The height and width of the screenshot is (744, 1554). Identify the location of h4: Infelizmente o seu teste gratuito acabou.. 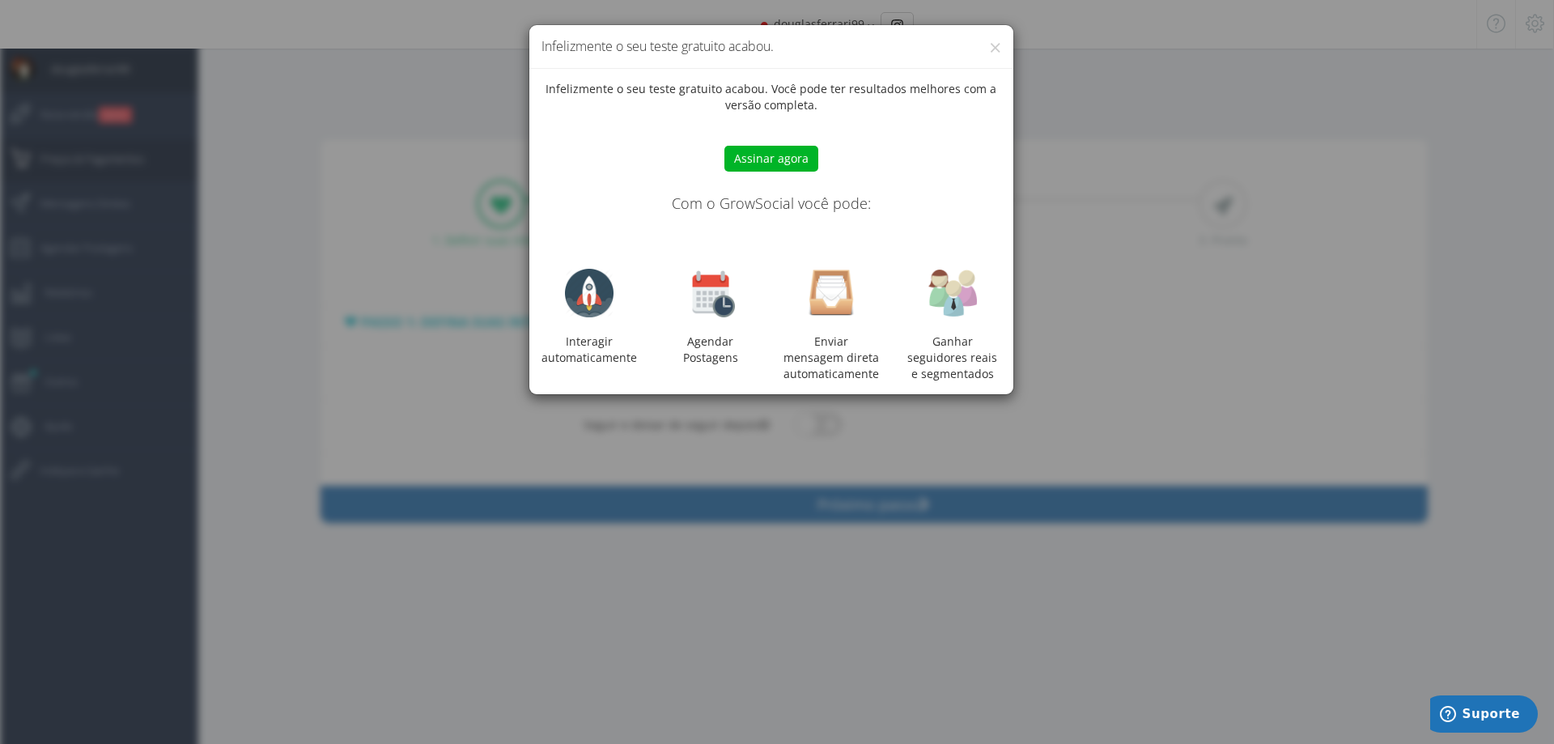
(772, 46).